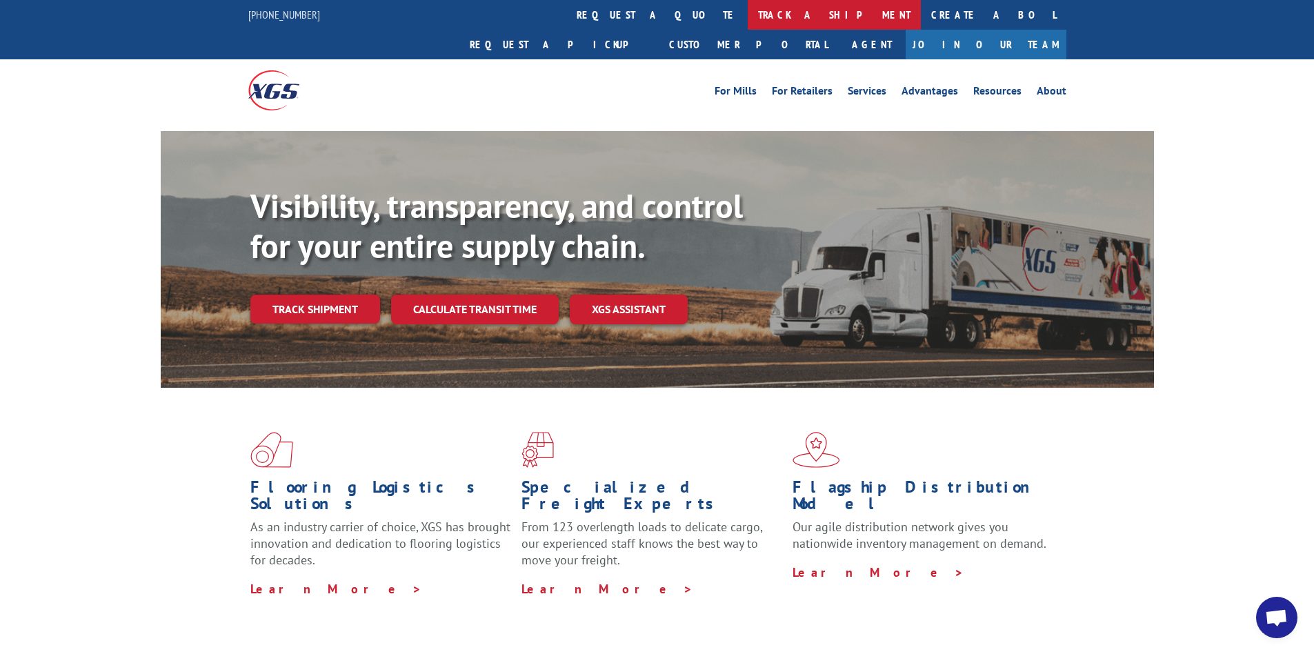 This screenshot has height=652, width=1314. What do you see at coordinates (497, 226) in the screenshot?
I see `b: Visibility, transparency, and control for your entire supply chain.` at bounding box center [497, 226].